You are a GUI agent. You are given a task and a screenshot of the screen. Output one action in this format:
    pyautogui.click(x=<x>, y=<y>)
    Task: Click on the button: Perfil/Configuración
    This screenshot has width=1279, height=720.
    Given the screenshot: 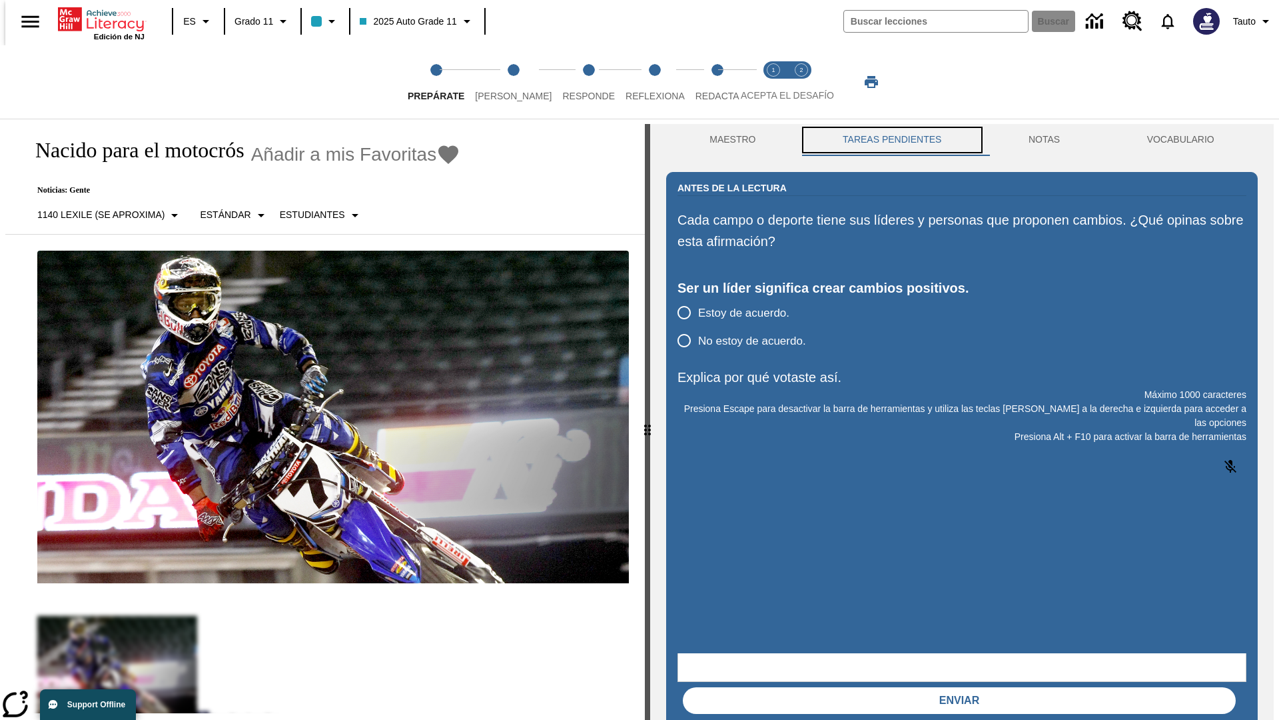 What is the action you would take?
    pyautogui.click(x=1253, y=21)
    